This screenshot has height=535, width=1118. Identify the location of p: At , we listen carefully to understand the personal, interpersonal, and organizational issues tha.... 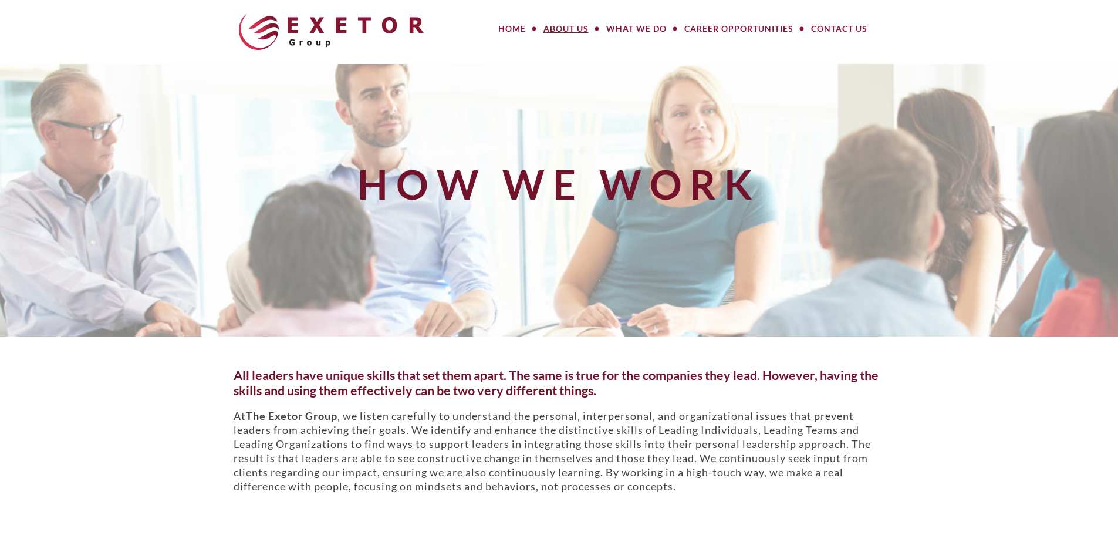
(559, 451).